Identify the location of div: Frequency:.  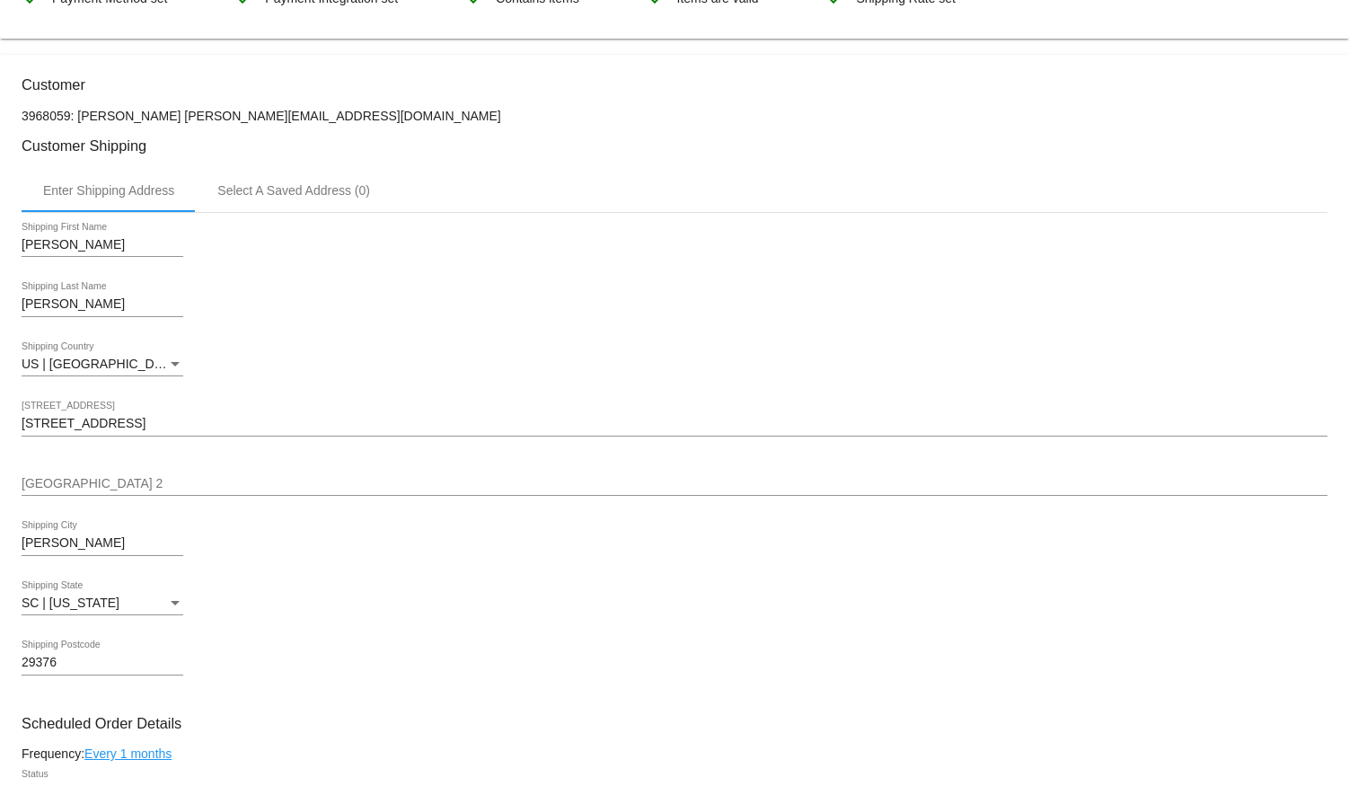
(675, 754).